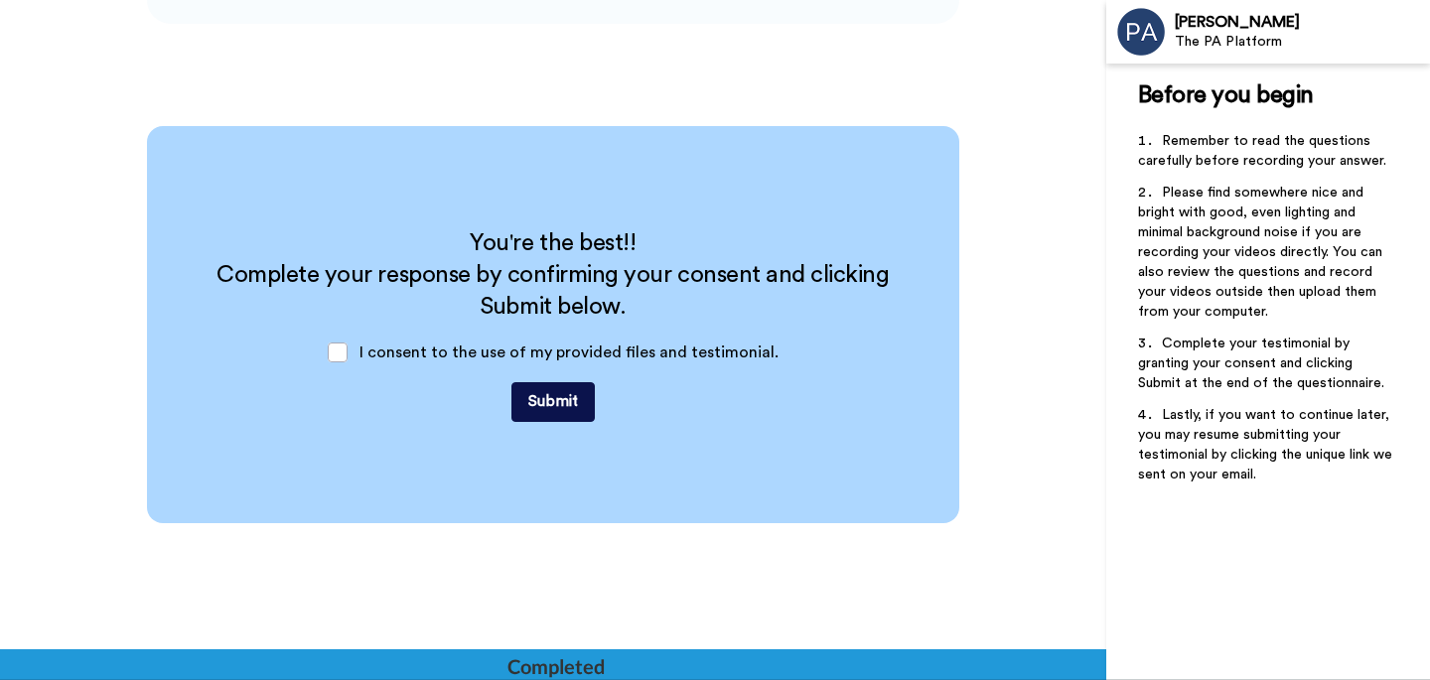  Describe the element at coordinates (1267, 445) in the screenshot. I see `span: Lastly, if you want to continue later, you may resume submitting your testimonial by clicking the...` at that location.